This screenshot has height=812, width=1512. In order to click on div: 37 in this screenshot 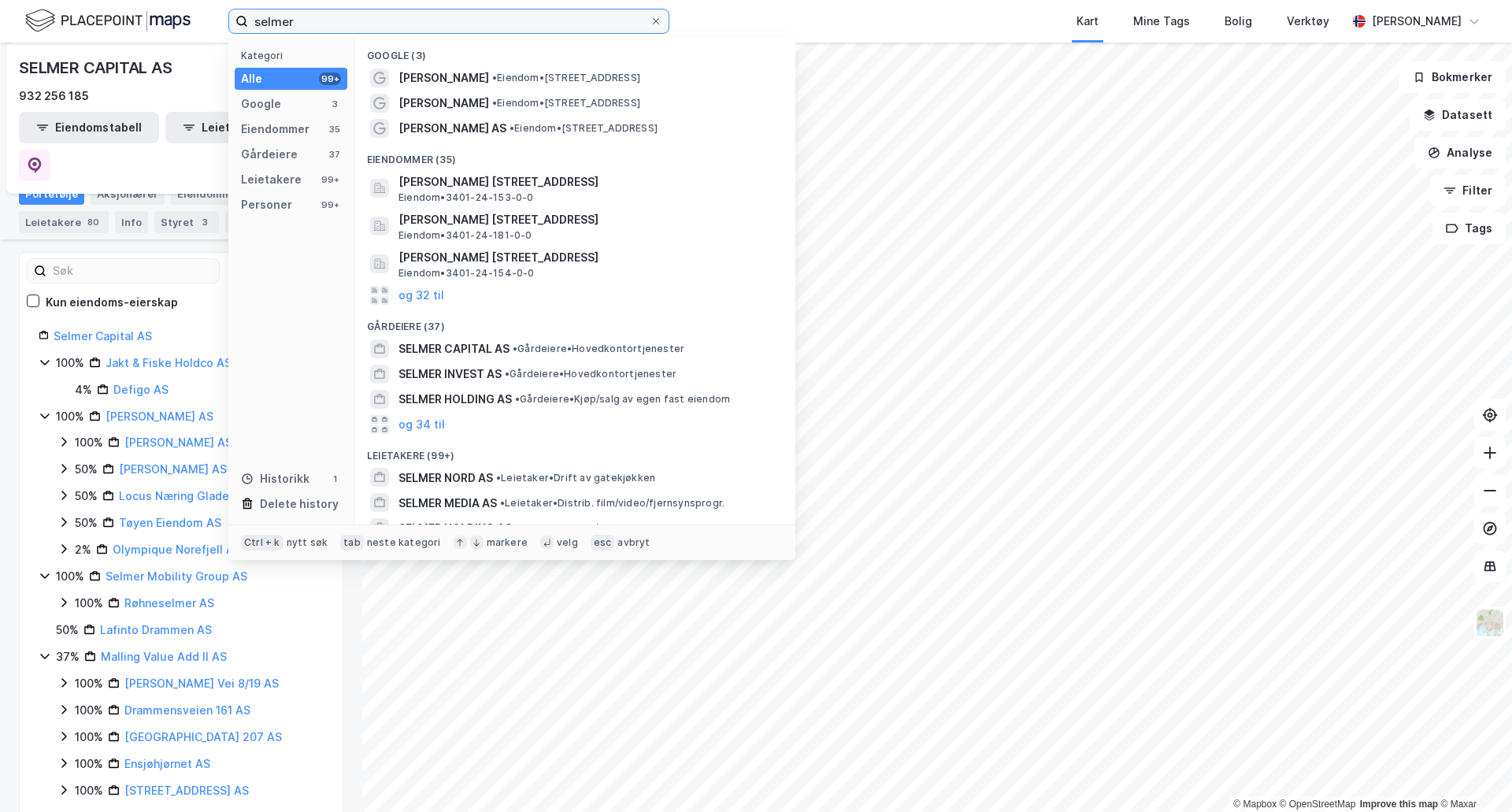, I will do `click(334, 155)`.